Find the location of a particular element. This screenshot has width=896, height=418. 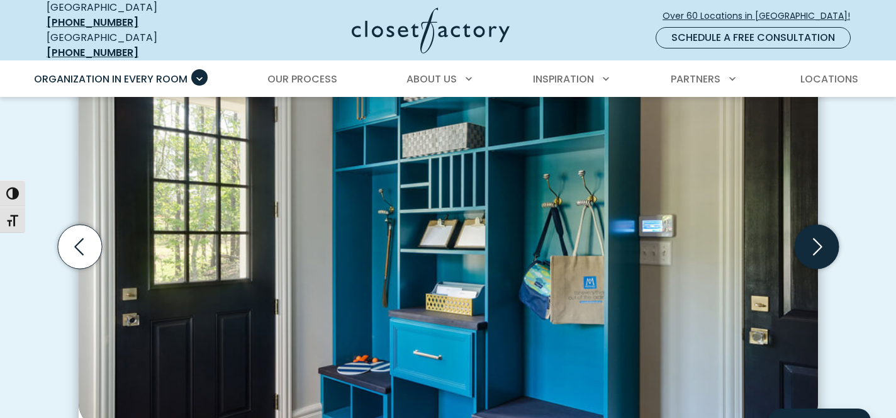

span: Inspiration is located at coordinates (563, 79).